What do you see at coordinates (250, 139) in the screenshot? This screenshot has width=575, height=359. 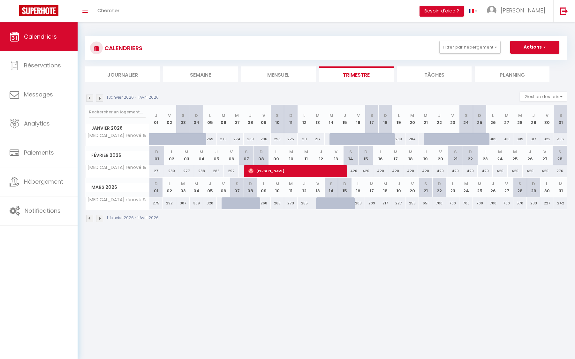 I see `div: 289` at bounding box center [250, 139].